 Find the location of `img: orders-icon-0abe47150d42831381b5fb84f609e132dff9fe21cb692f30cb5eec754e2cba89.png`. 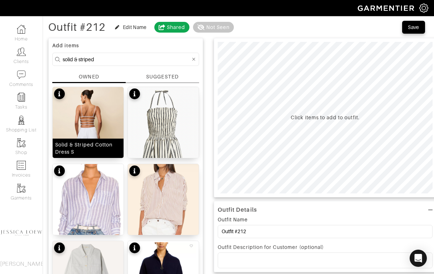

img: orders-icon-0abe47150d42831381b5fb84f609e132dff9fe21cb692f30cb5eec754e2cba89.png is located at coordinates (21, 165).